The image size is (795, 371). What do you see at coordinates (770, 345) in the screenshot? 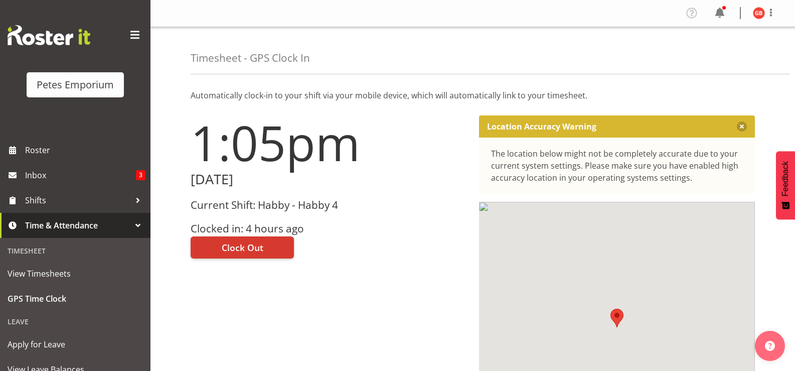
I see `img: help-xxl-2.png` at bounding box center [770, 345].